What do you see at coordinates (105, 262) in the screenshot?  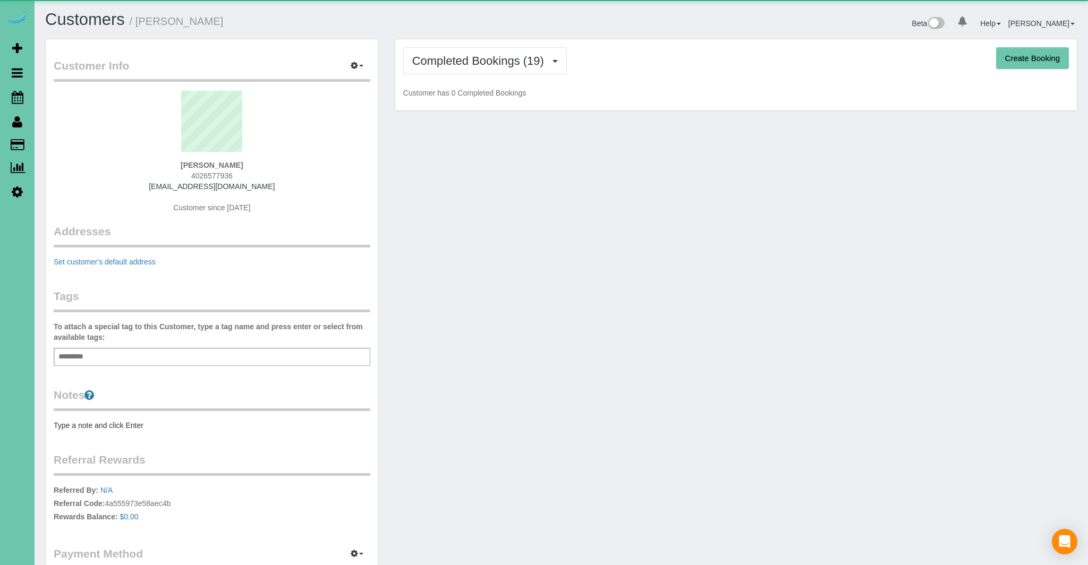 I see `a: Set customer's default address` at bounding box center [105, 262].